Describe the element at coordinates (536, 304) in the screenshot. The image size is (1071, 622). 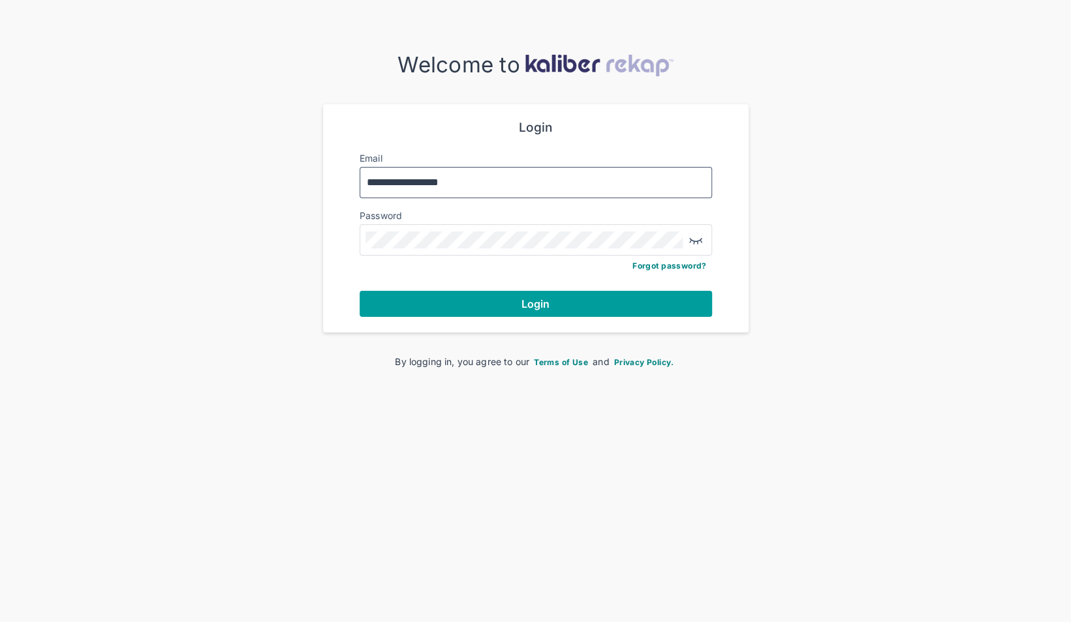
I see `span: Login` at that location.